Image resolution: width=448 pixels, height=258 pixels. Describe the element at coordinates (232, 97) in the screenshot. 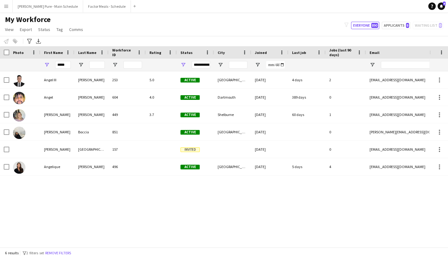

I see `div: Dartmouth` at that location.